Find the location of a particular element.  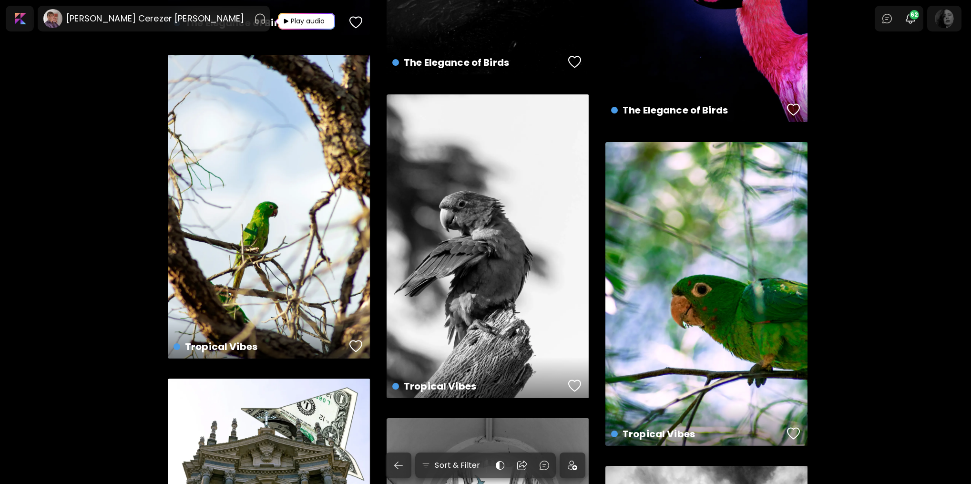

button: back is located at coordinates (399, 465).